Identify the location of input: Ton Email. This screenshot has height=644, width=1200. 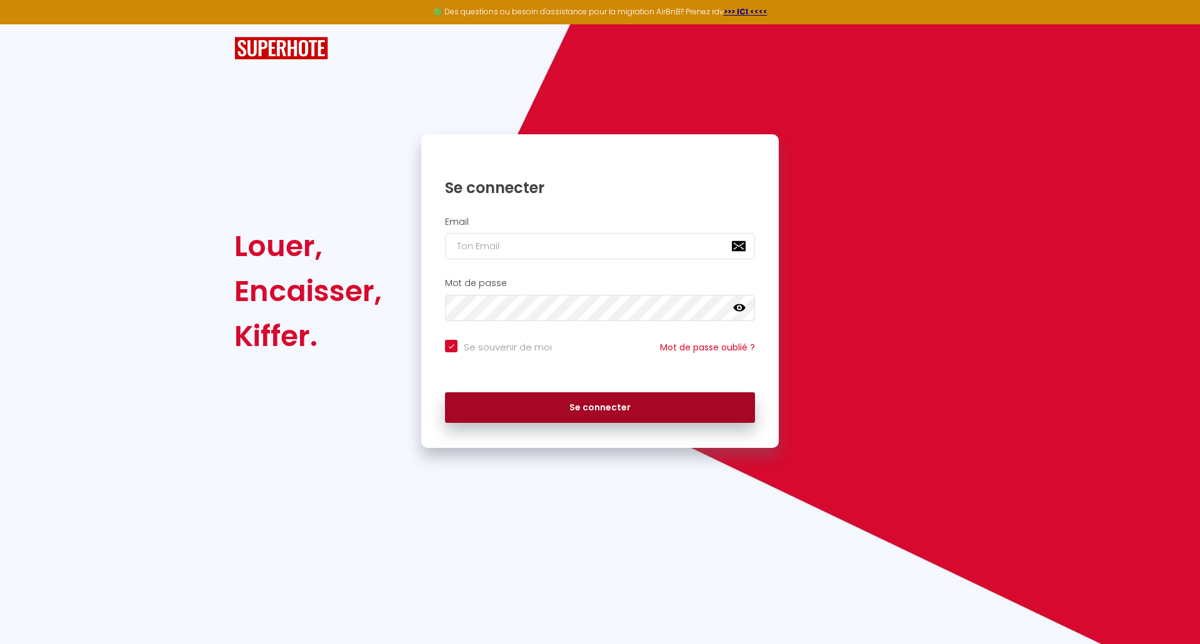
(600, 246).